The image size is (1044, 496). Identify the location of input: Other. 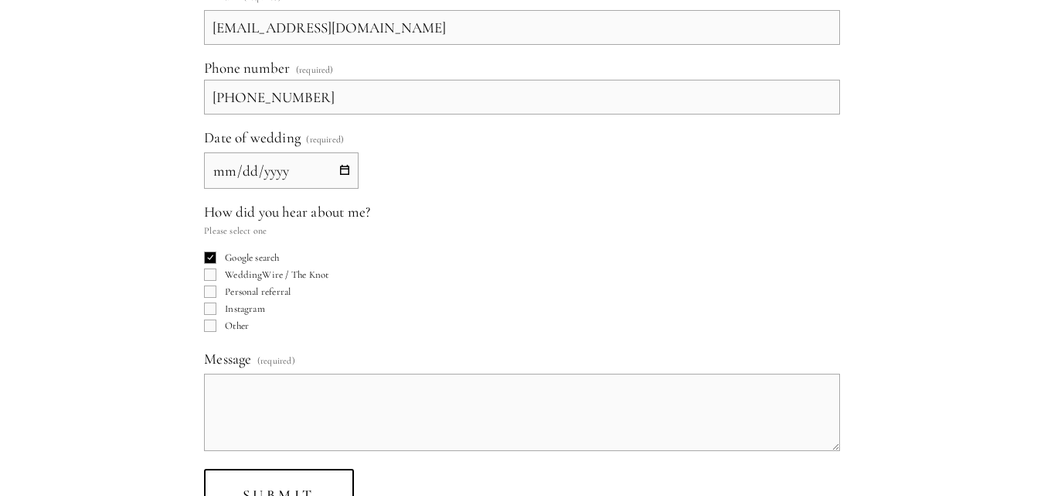
(210, 325).